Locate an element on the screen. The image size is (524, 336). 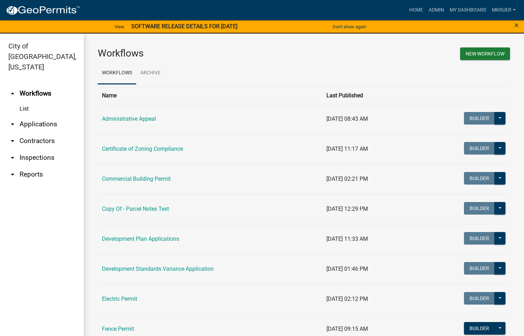
h3: Workflows is located at coordinates (198, 53).